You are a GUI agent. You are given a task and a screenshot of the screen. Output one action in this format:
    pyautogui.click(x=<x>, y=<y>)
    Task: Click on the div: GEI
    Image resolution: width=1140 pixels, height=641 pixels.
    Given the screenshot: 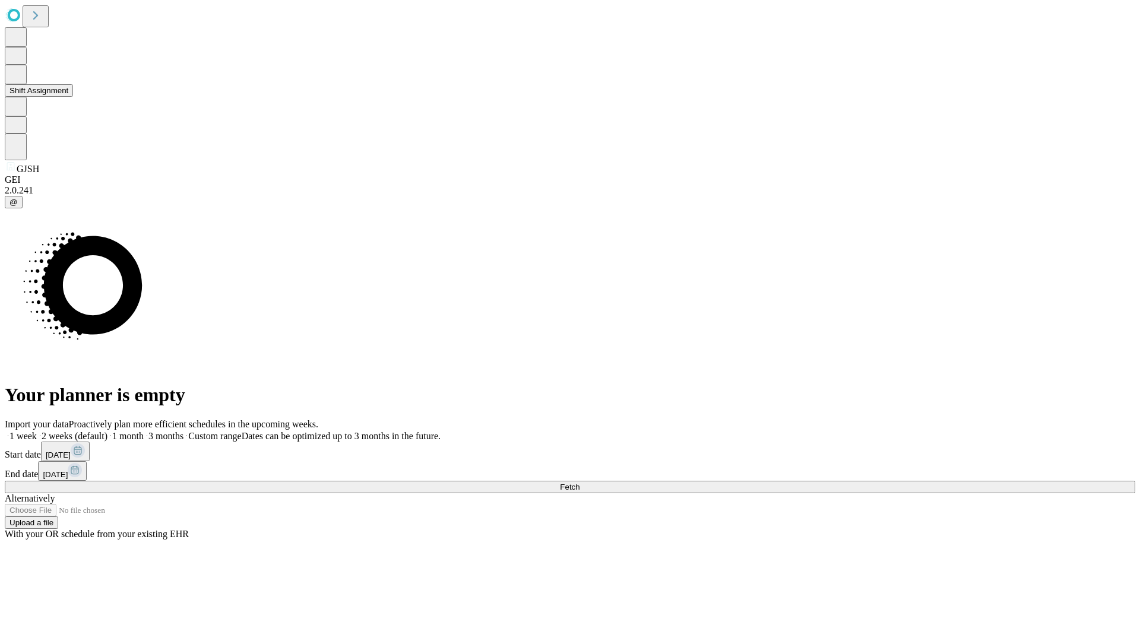 What is the action you would take?
    pyautogui.click(x=570, y=180)
    